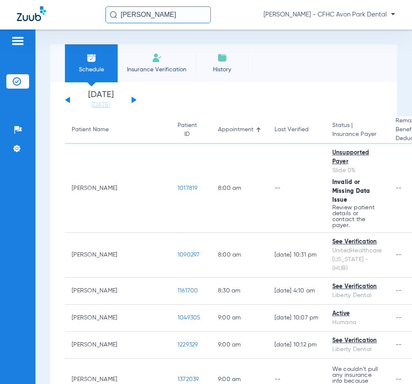  I want to click on span: Insurance Payer, so click(357, 134).